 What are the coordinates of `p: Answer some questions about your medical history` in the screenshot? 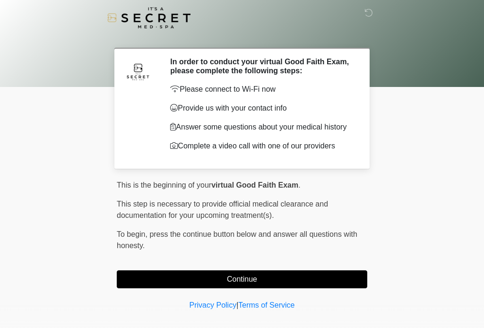 It's located at (261, 127).